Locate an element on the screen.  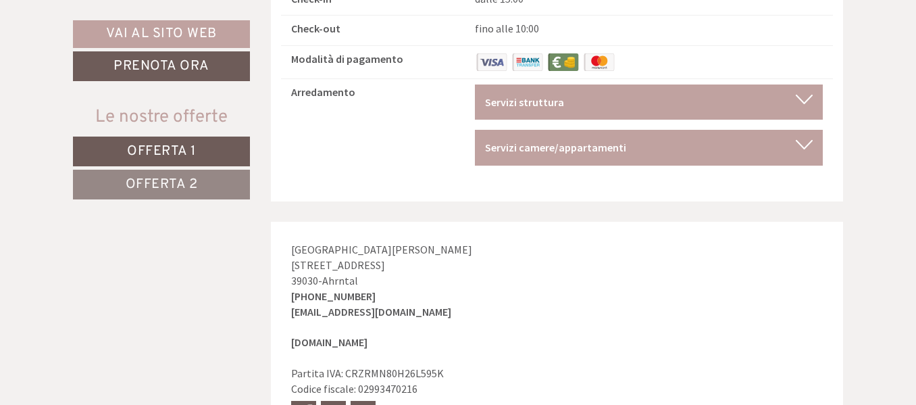
b: Servizi struttura is located at coordinates (524, 102).